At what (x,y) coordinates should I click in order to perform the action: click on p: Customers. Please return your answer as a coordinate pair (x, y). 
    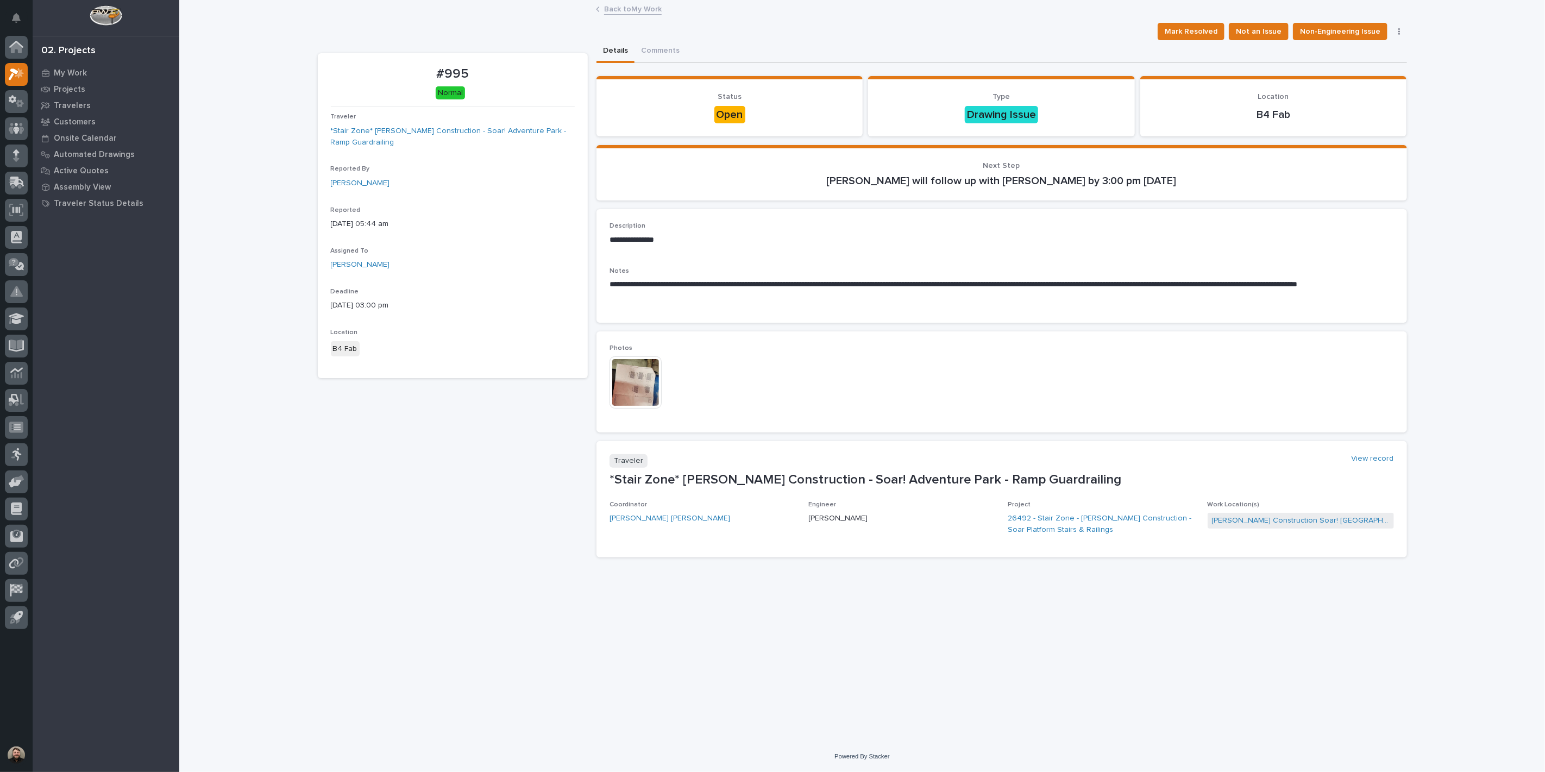
    Looking at the image, I should click on (74, 122).